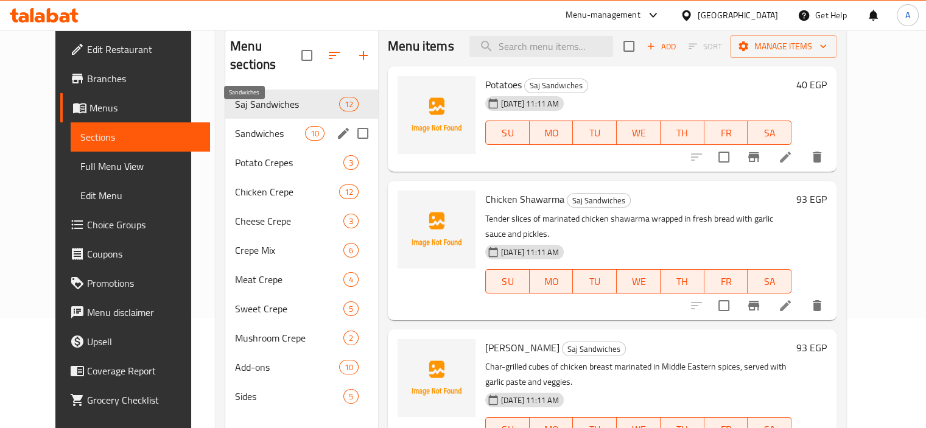 Image resolution: width=926 pixels, height=428 pixels. What do you see at coordinates (144, 283) in the screenshot?
I see `span: Promotions` at bounding box center [144, 283].